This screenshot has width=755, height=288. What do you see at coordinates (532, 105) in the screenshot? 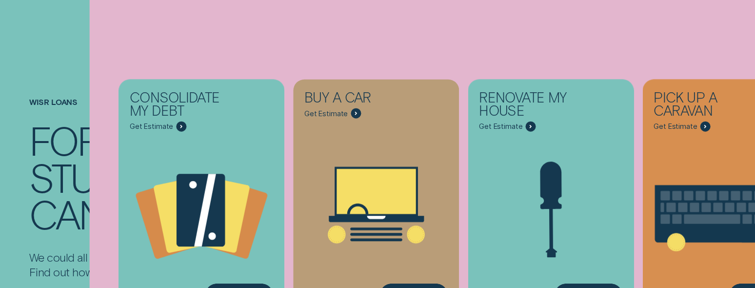
I see `div: Renovate My House` at bounding box center [532, 105].